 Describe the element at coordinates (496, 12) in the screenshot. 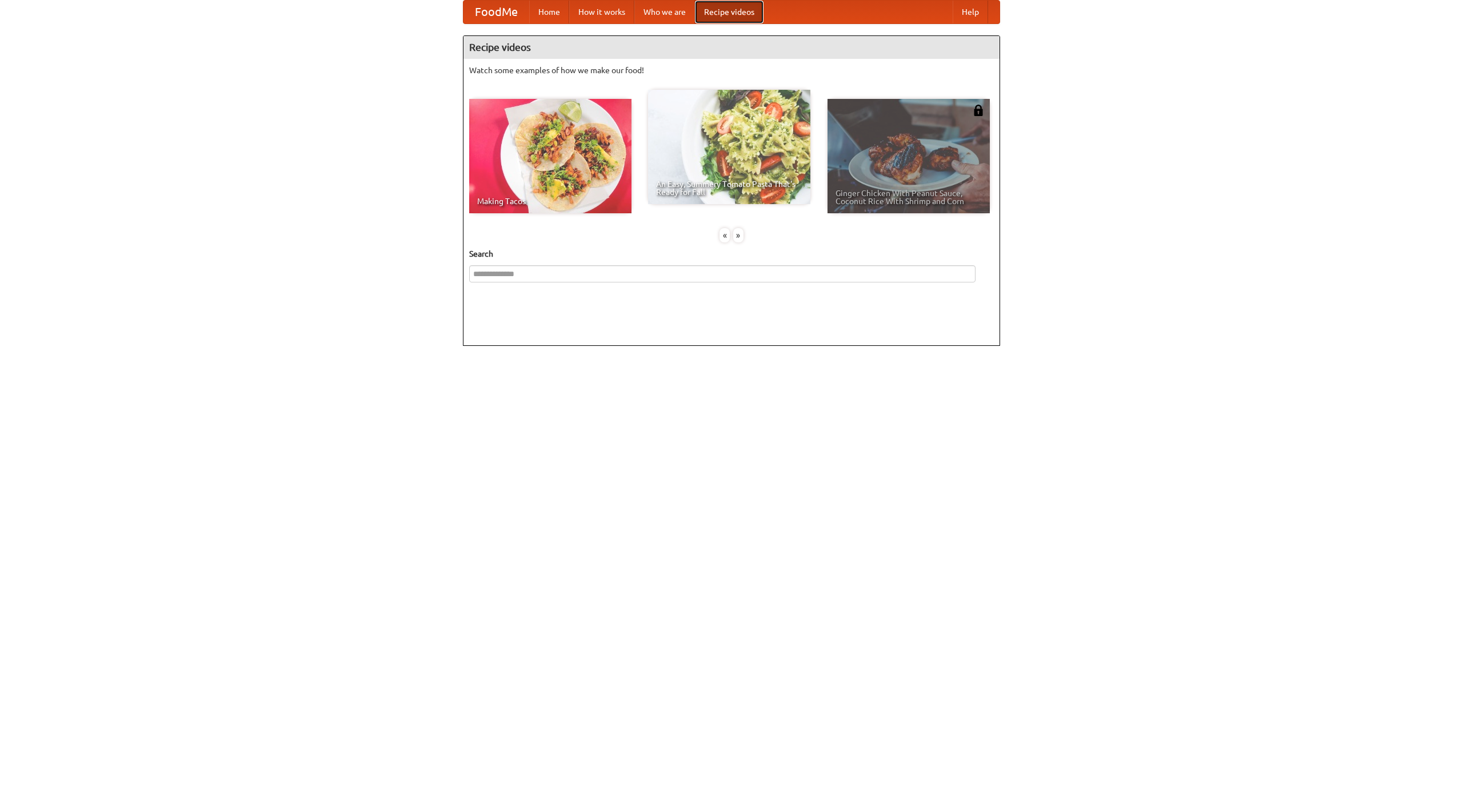

I see `a: FoodMe` at that location.